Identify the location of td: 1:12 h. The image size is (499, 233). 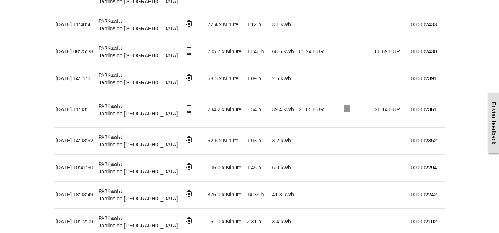
(257, 24).